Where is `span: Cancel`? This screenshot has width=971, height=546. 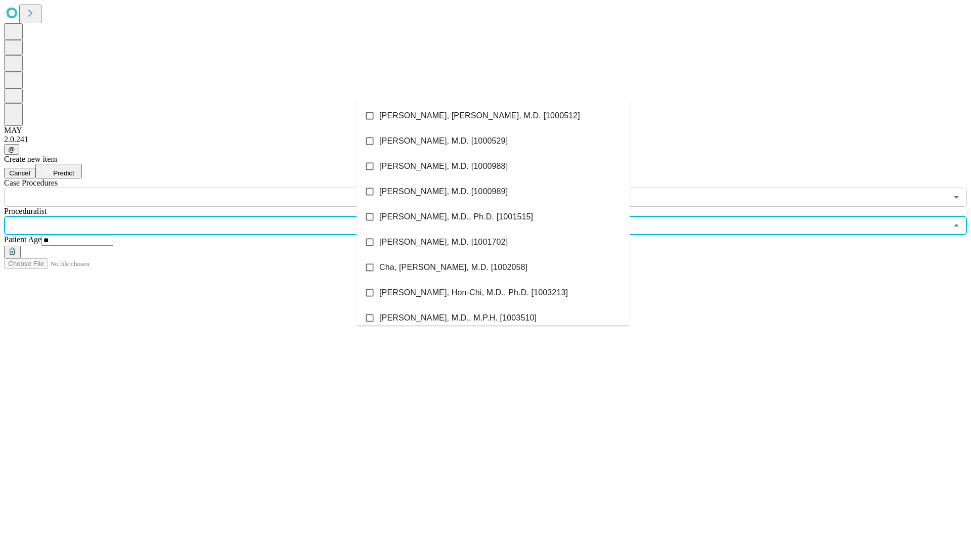 span: Cancel is located at coordinates (20, 173).